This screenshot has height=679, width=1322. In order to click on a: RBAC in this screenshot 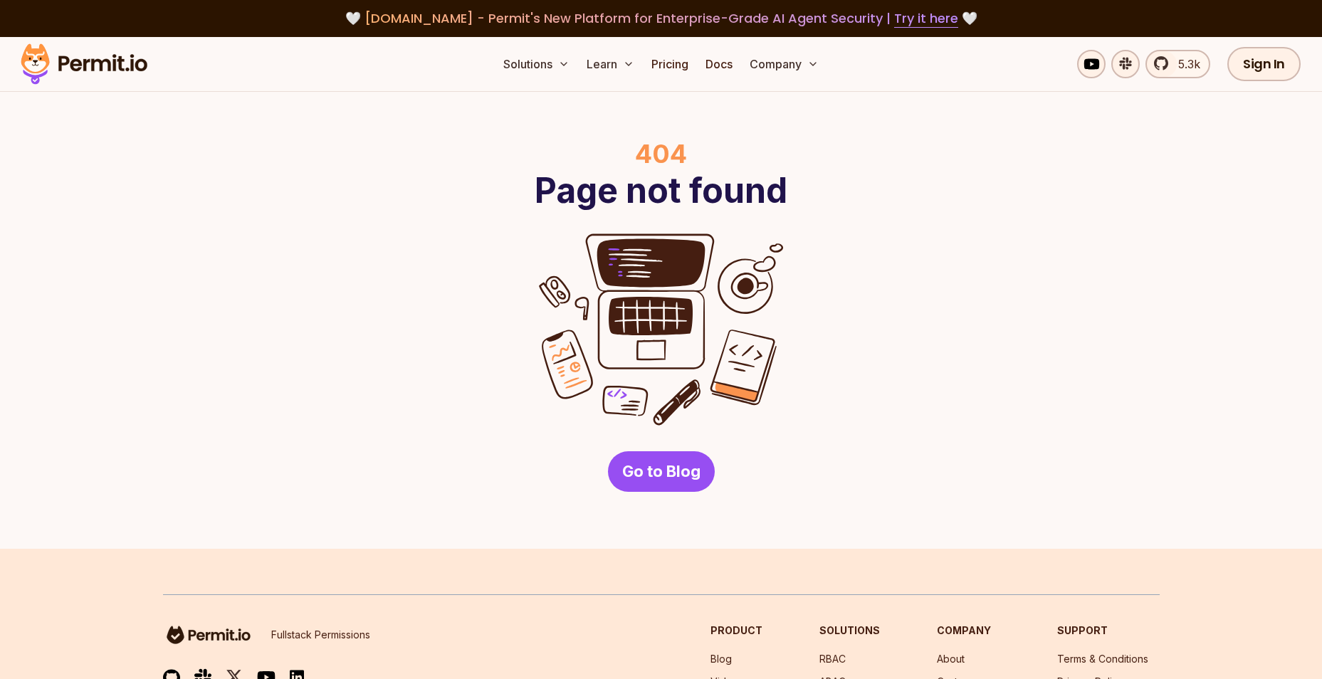, I will do `click(832, 659)`.